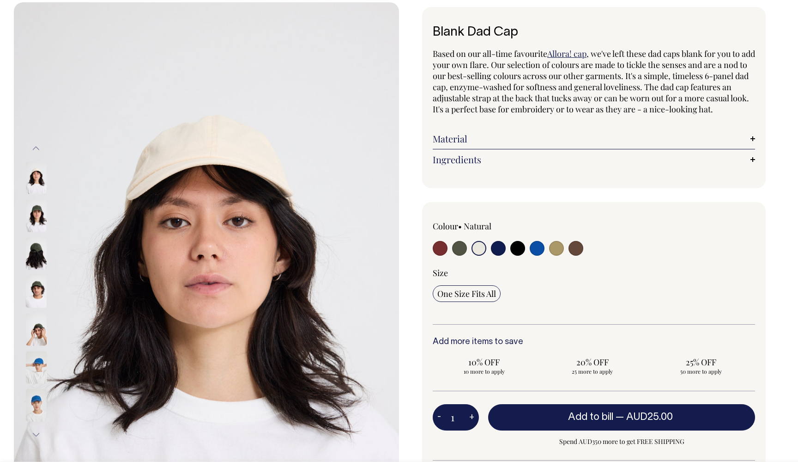 Image resolution: width=798 pixels, height=462 pixels. What do you see at coordinates (594, 139) in the screenshot?
I see `a: Material` at bounding box center [594, 139].